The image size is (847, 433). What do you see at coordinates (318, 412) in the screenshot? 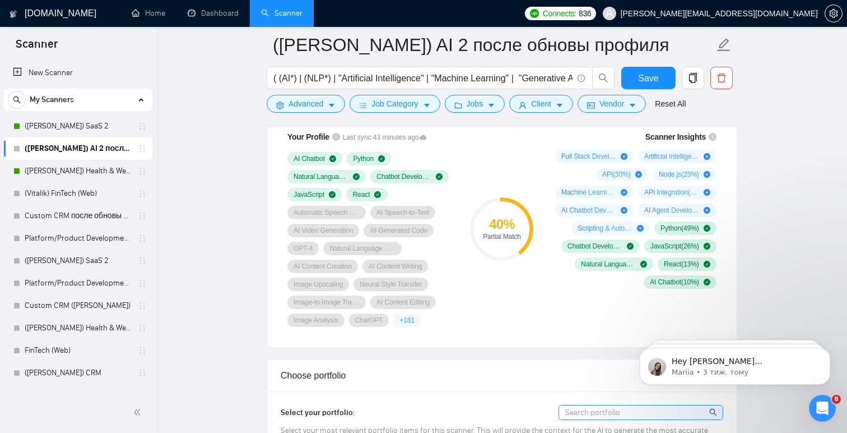
I see `span: Select your portfolio:` at bounding box center [318, 412].